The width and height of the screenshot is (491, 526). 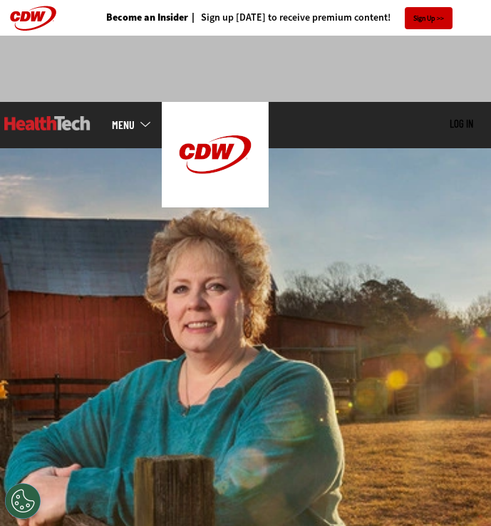 What do you see at coordinates (147, 18) in the screenshot?
I see `h3: Become an Insider` at bounding box center [147, 18].